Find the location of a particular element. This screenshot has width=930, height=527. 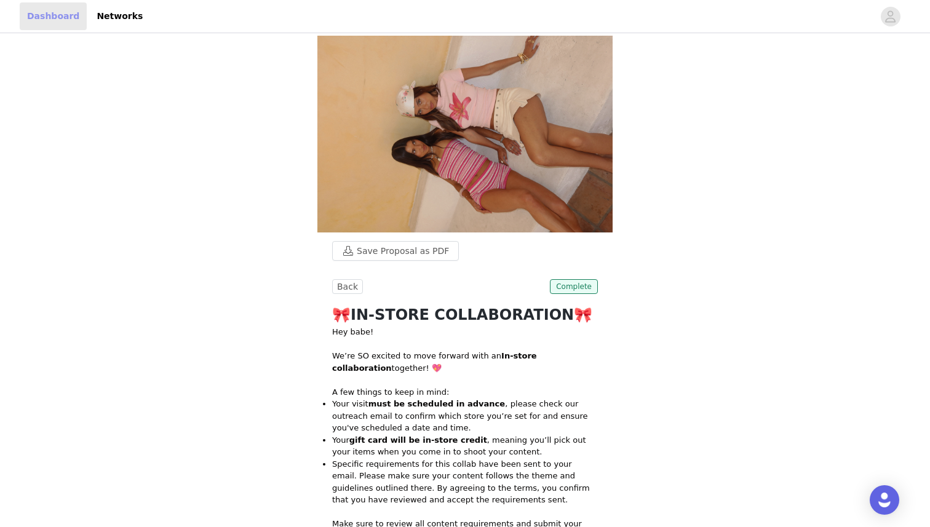

p: Hey babe! is located at coordinates (465, 332).